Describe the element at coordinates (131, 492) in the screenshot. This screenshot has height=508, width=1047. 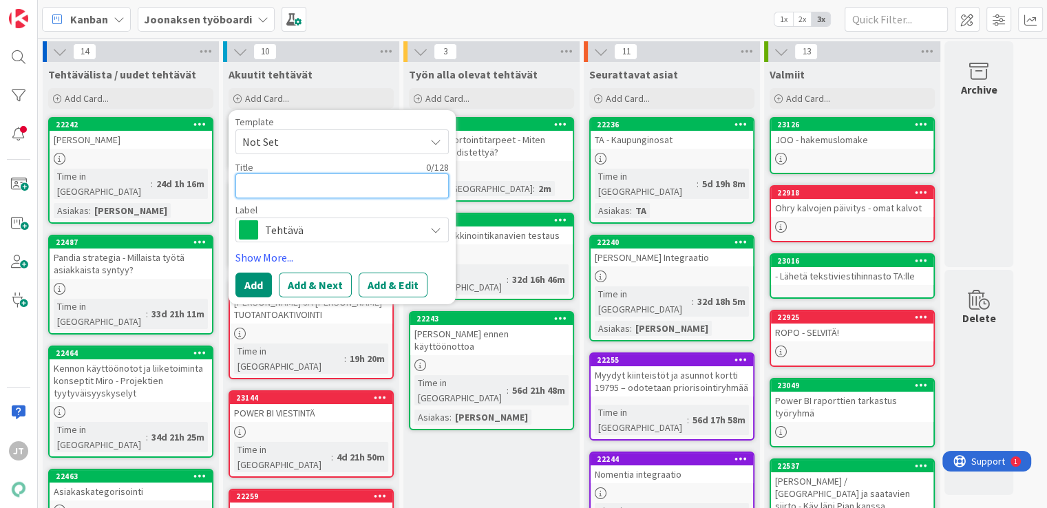
I see `div: Asiakaskategorisointi` at that location.